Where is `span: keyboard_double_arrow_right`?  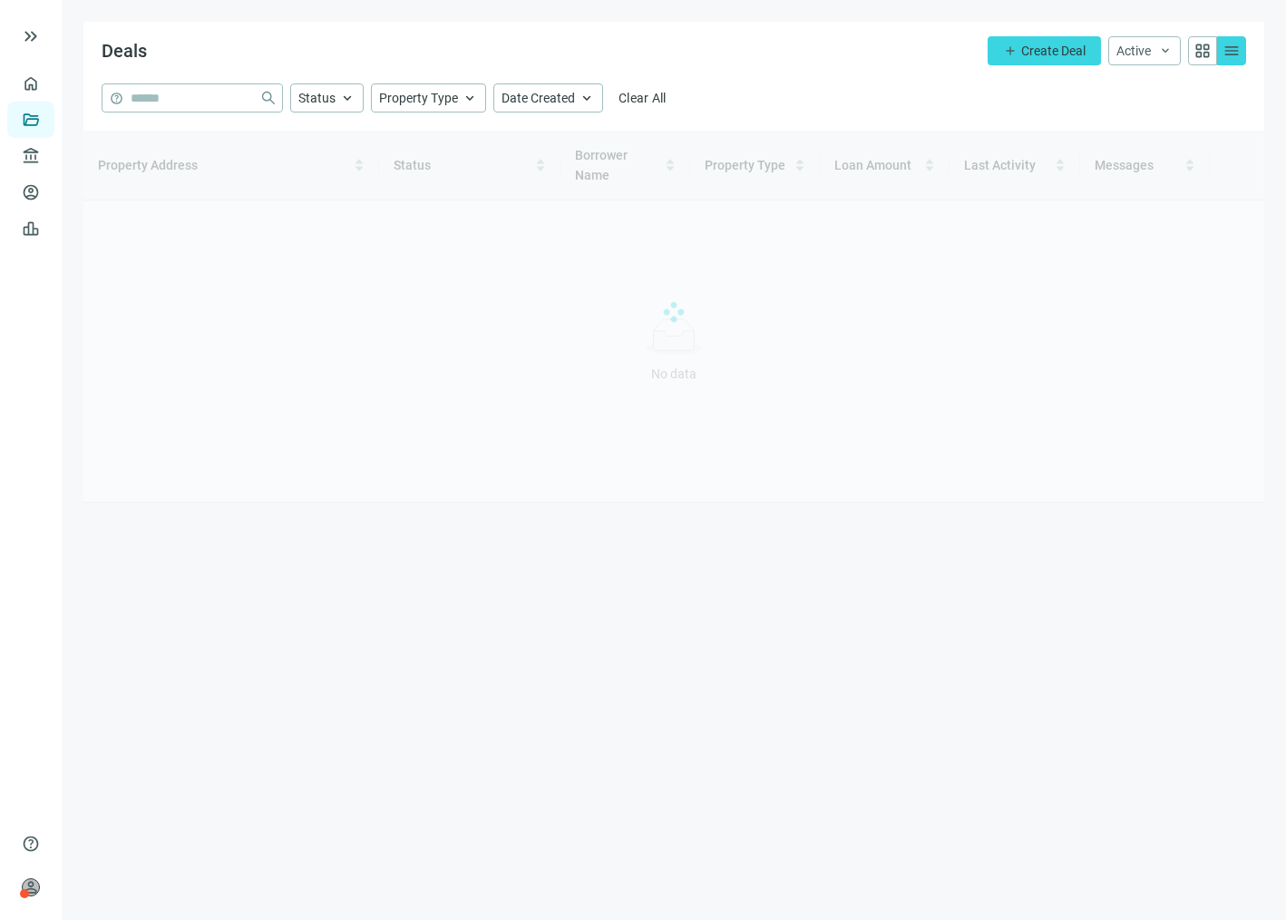
span: keyboard_double_arrow_right is located at coordinates (31, 36).